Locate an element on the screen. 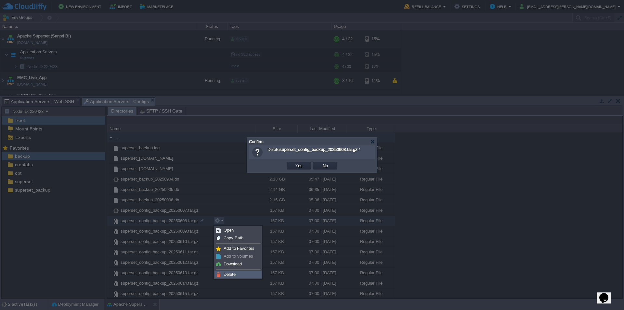  span: Download is located at coordinates (233, 264).